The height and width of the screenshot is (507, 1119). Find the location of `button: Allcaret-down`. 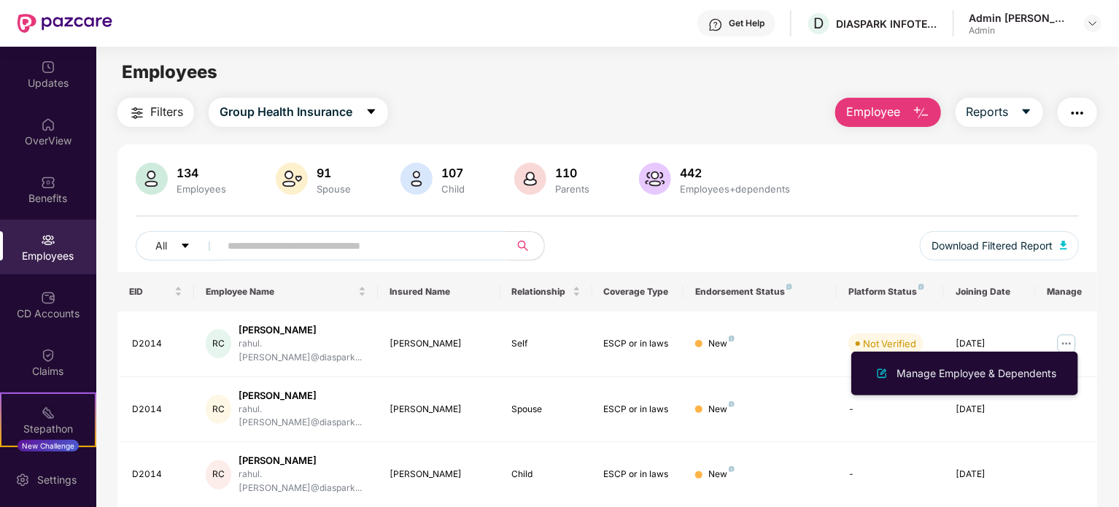

button: Allcaret-down is located at coordinates (180, 246).